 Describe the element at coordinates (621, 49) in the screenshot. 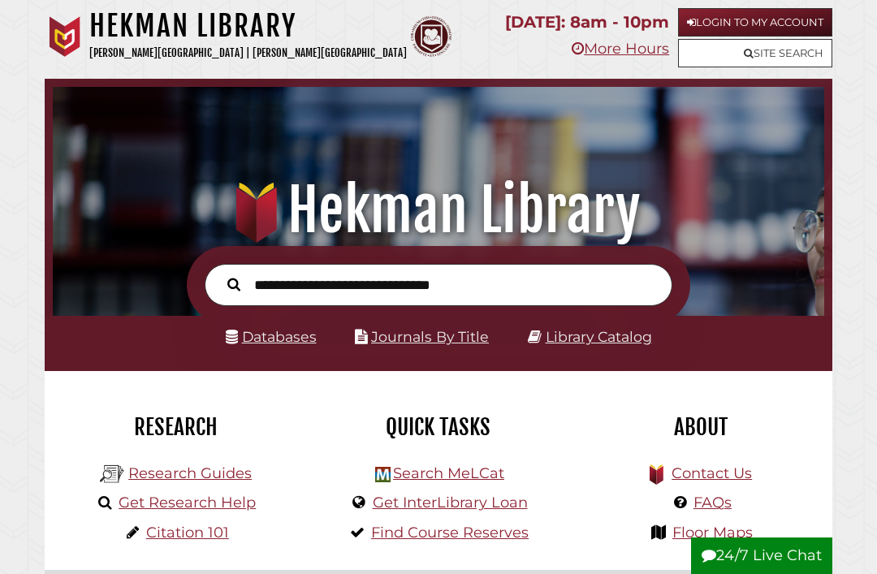

I see `a: More Hours` at that location.